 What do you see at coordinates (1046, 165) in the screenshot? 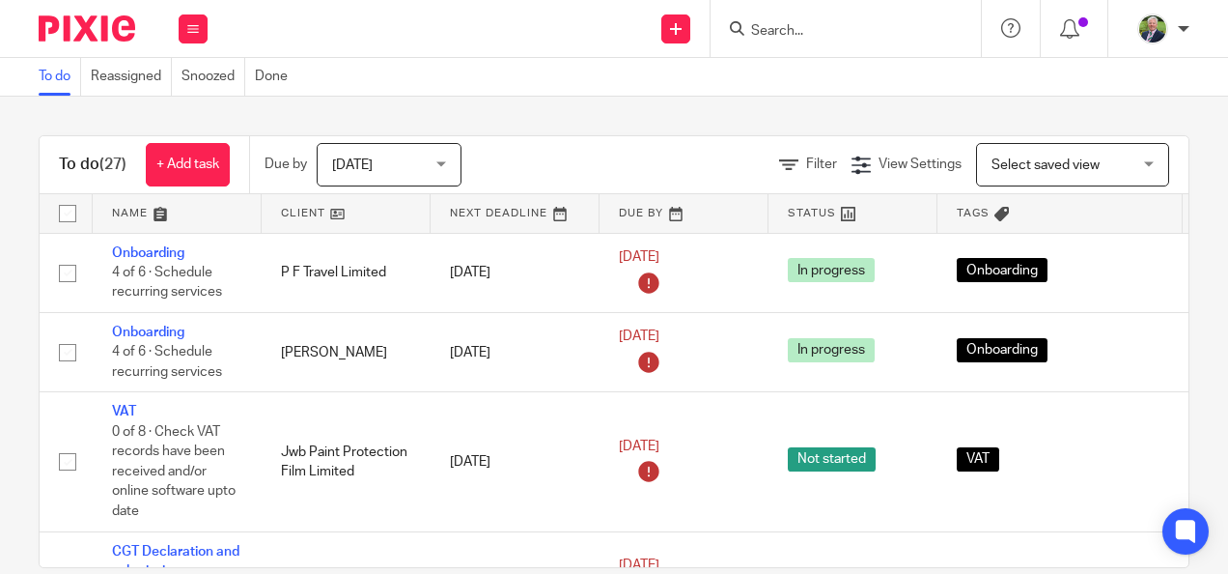
I see `span: Select saved view` at bounding box center [1046, 165].